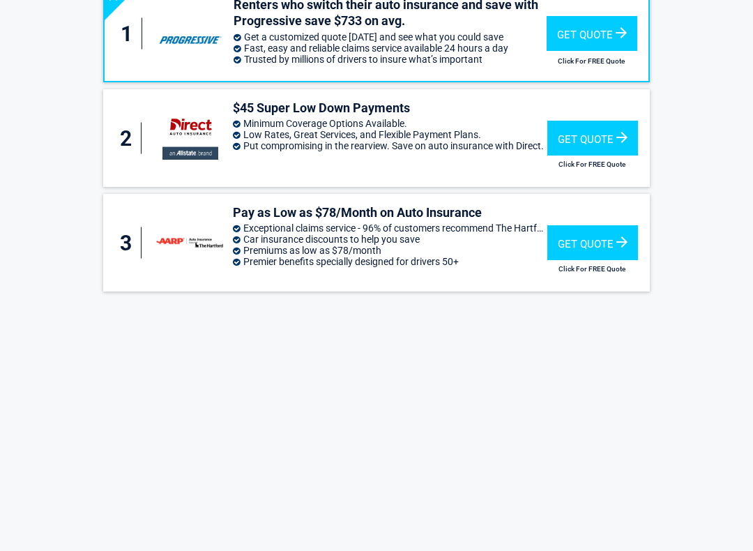 The image size is (753, 551). What do you see at coordinates (129, 243) in the screenshot?
I see `div: 3` at bounding box center [129, 243].